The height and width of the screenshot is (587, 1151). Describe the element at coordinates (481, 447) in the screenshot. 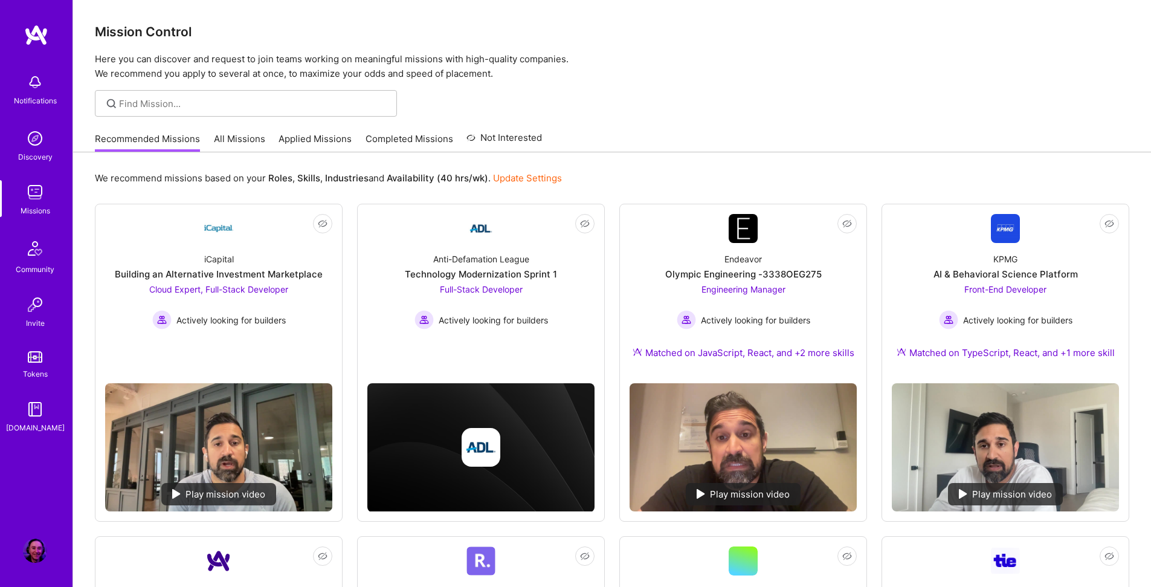

I see `img: cover` at that location.